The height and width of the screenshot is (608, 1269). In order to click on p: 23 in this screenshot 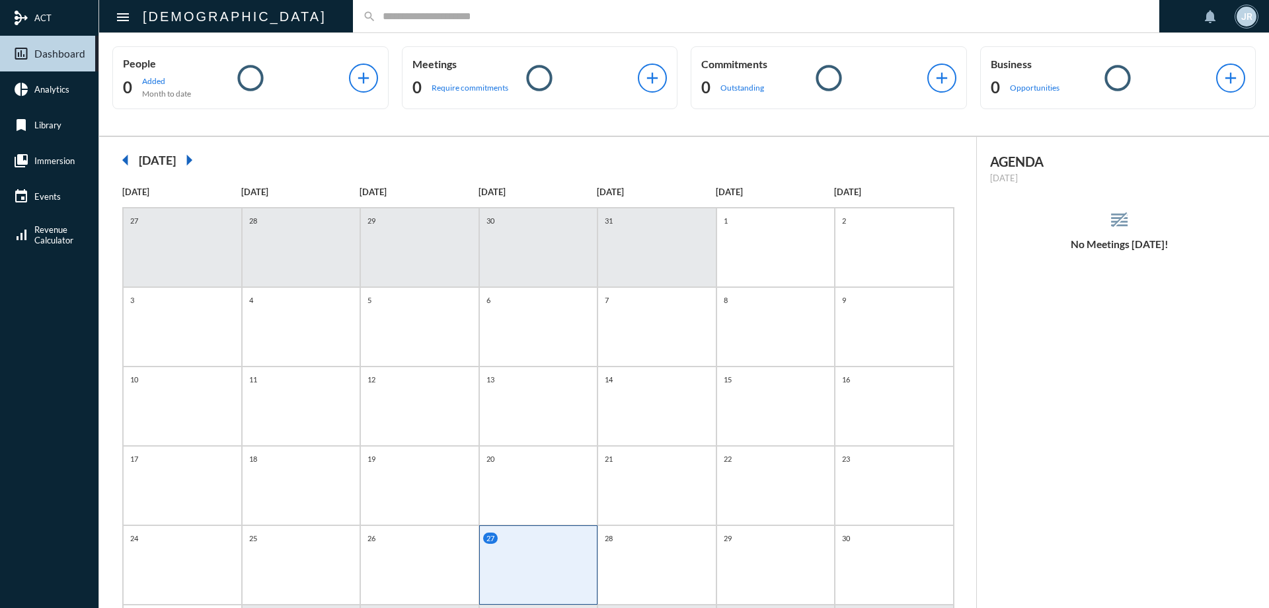, I will do `click(846, 458)`.